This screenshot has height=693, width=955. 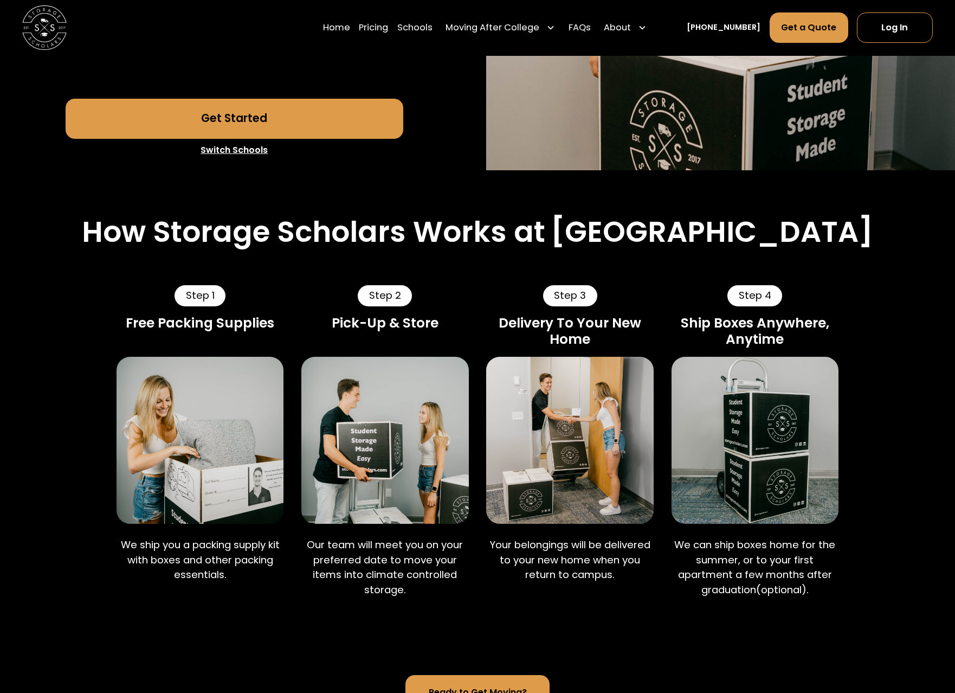 I want to click on p: Our team will meet you on your preferred date to move your items into climate controlled storage., so click(x=385, y=567).